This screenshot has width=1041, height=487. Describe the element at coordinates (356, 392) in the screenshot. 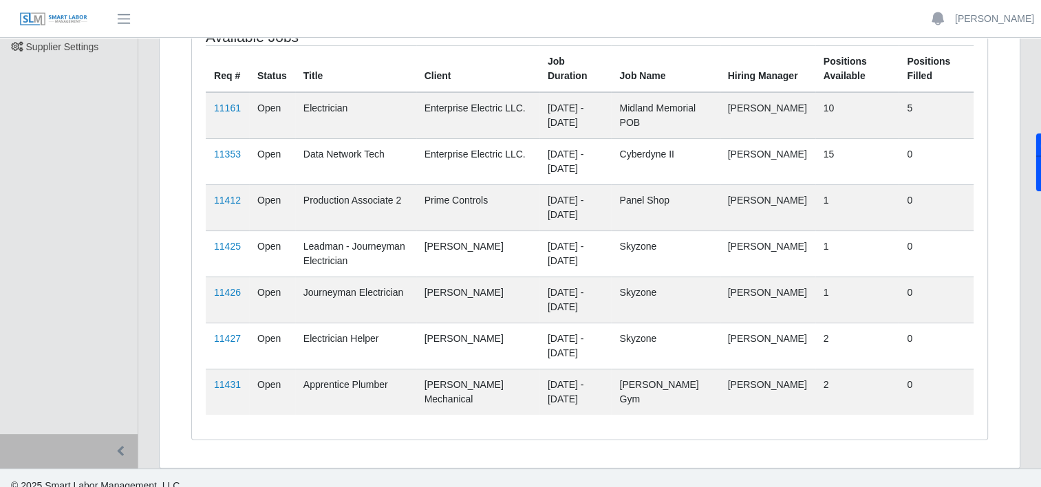

I see `td: Apprentice Plumber` at that location.